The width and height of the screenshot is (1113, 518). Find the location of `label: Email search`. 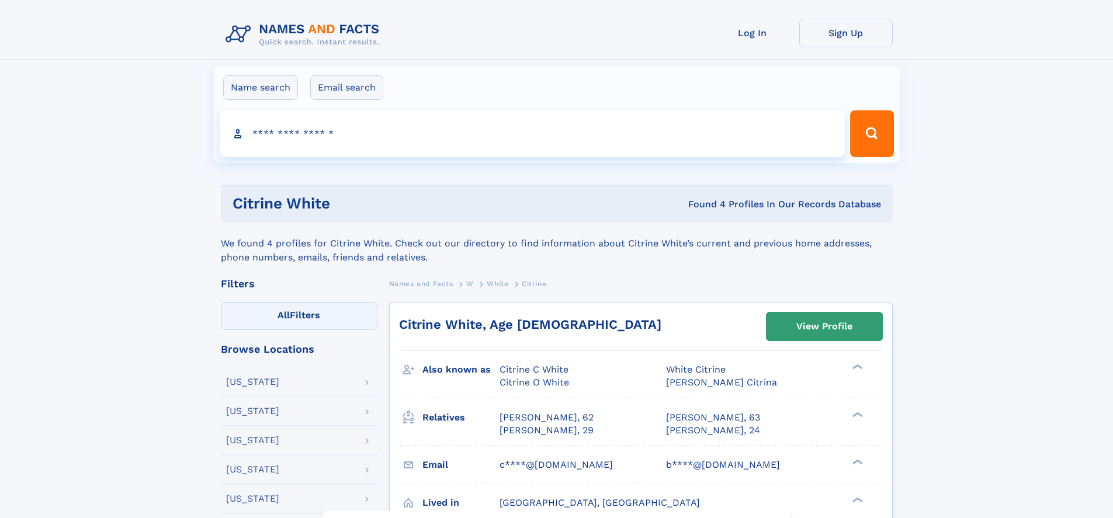

label: Email search is located at coordinates (347, 88).